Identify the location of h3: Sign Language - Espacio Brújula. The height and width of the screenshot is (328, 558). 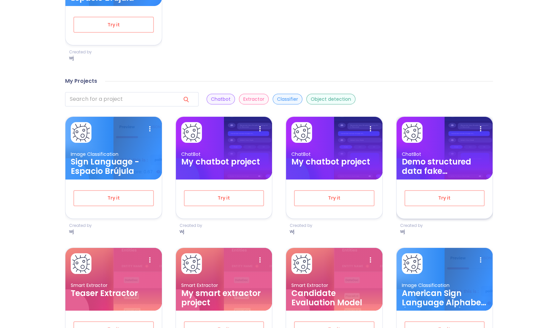
(113, 167).